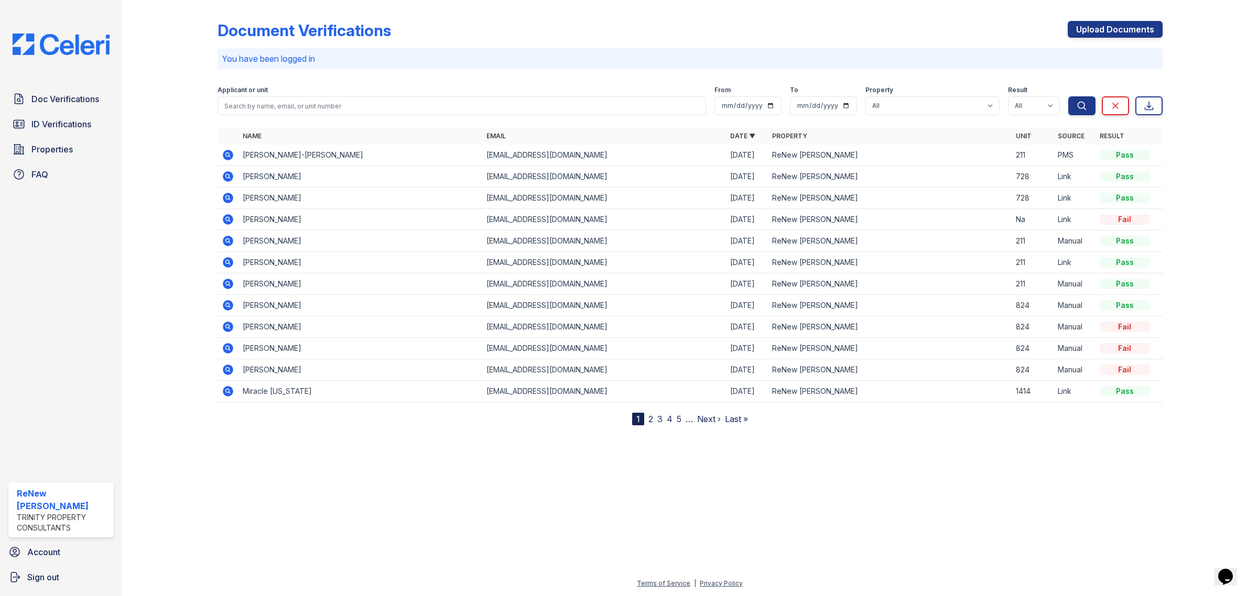  What do you see at coordinates (304, 30) in the screenshot?
I see `div: Document Verifications` at bounding box center [304, 30].